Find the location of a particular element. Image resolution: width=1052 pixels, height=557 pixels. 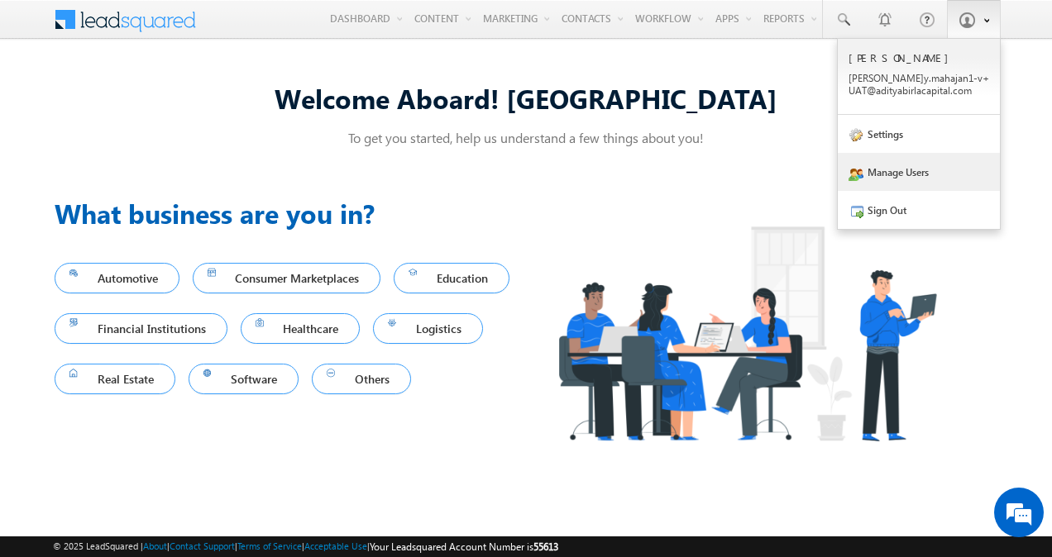

a: Manage Users is located at coordinates (919, 172).